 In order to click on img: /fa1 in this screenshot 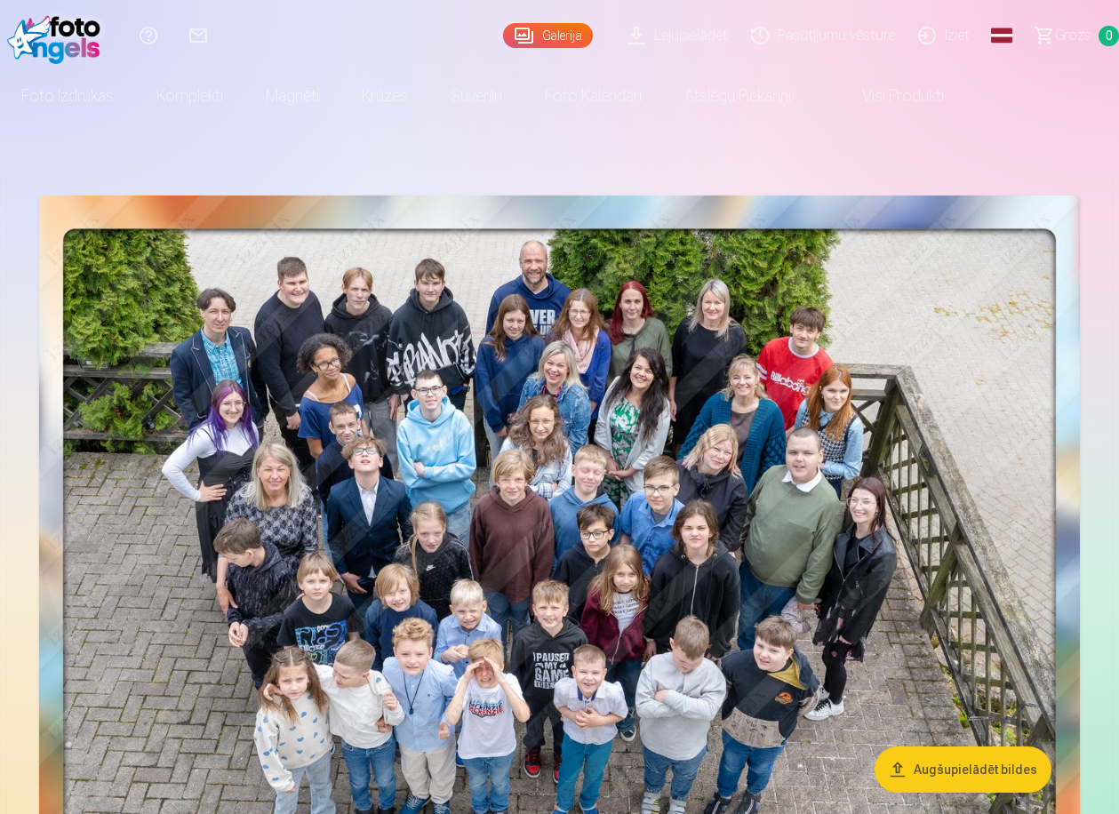, I will do `click(58, 36)`.